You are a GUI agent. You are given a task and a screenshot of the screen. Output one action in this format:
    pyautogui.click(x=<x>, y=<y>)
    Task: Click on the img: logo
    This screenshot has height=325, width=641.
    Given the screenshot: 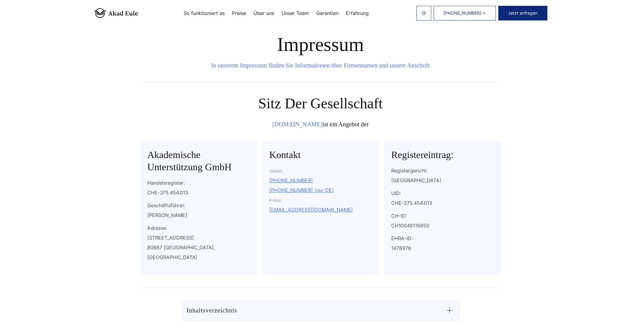 What is the action you would take?
    pyautogui.click(x=116, y=13)
    